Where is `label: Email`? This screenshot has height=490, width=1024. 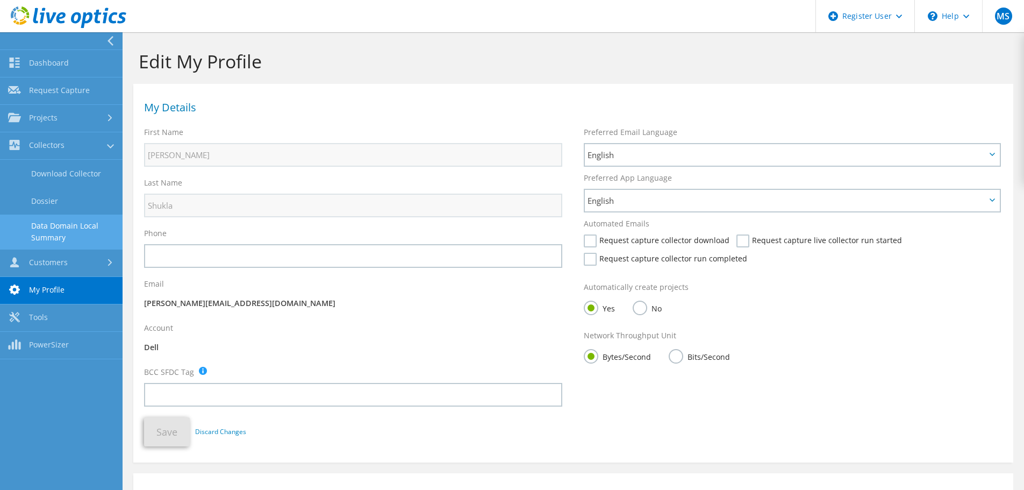 label: Email is located at coordinates (154, 284).